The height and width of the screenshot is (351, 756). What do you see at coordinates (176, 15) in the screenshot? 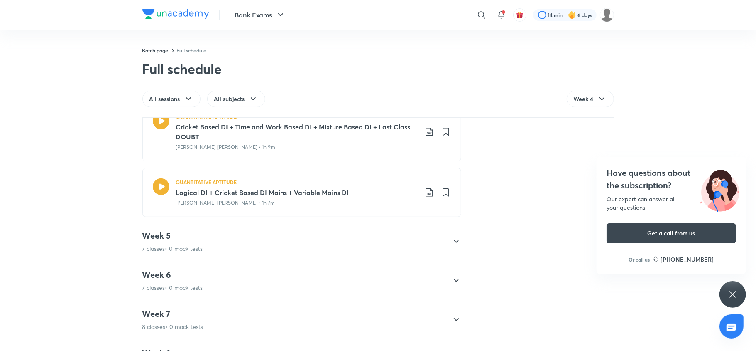
I see `a: Company Logo` at bounding box center [176, 15].